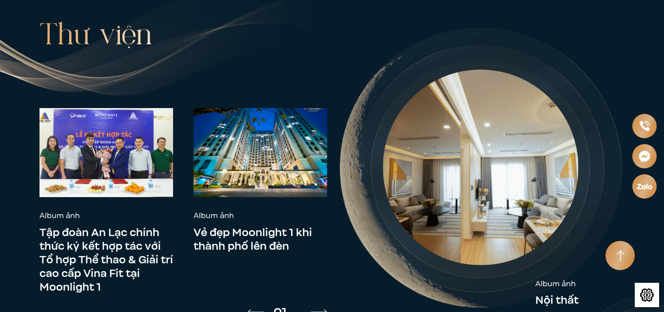 This screenshot has height=312, width=664. I want to click on a: Vẻ đẹp Moonlight 1 khi thành phố lên đèn, so click(260, 240).